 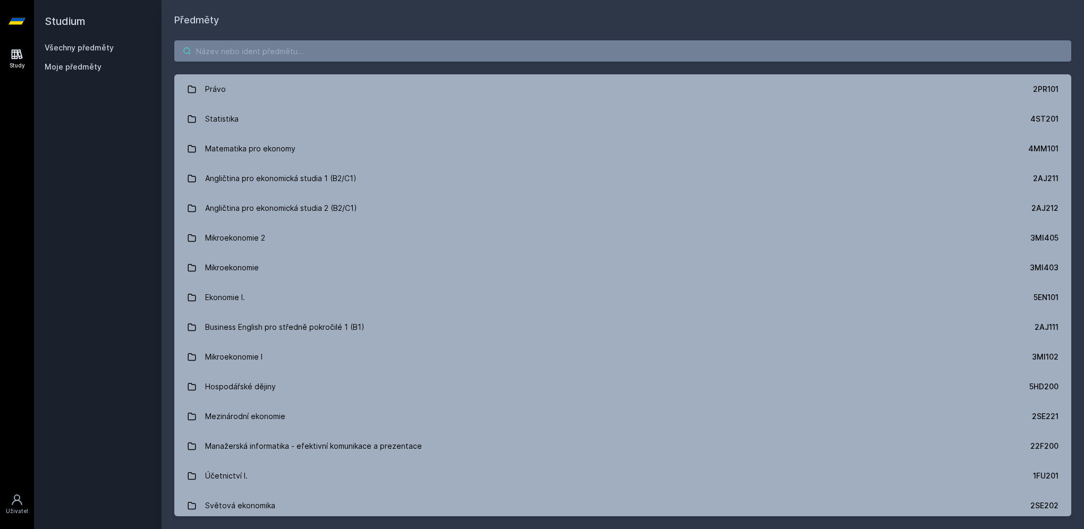 I want to click on a: Statistika 4ST201, so click(x=623, y=119).